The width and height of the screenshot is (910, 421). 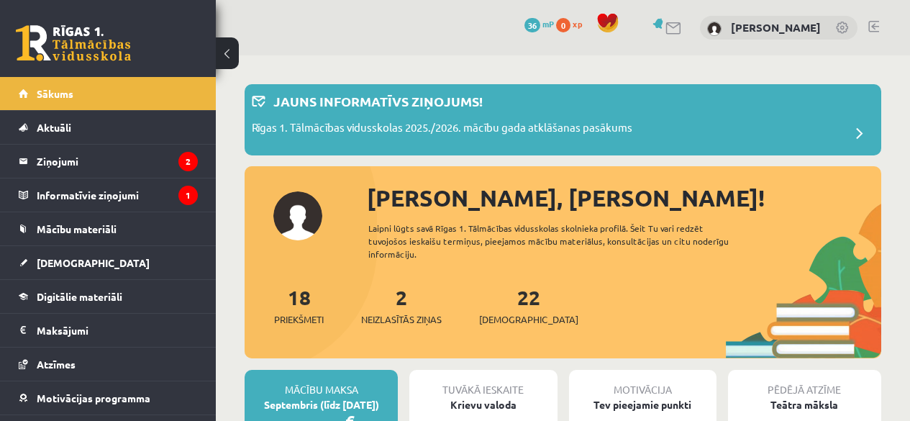 I want to click on a: 2Neizlasītās ziņas, so click(x=402, y=305).